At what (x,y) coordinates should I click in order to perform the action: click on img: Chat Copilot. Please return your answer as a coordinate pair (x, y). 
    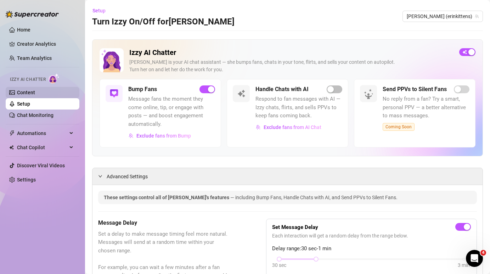
    Looking at the image, I should click on (11, 147).